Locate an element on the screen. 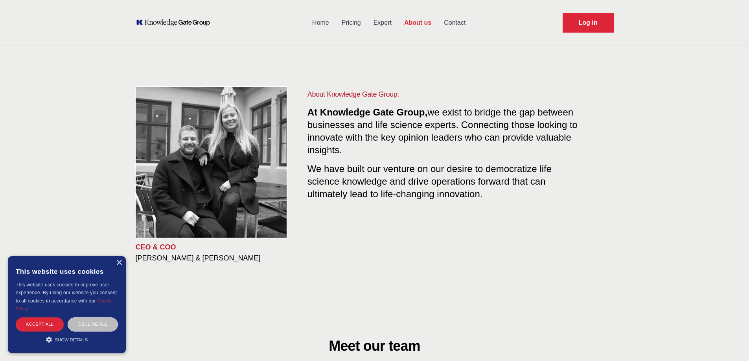  a: Pricing is located at coordinates (351, 23).